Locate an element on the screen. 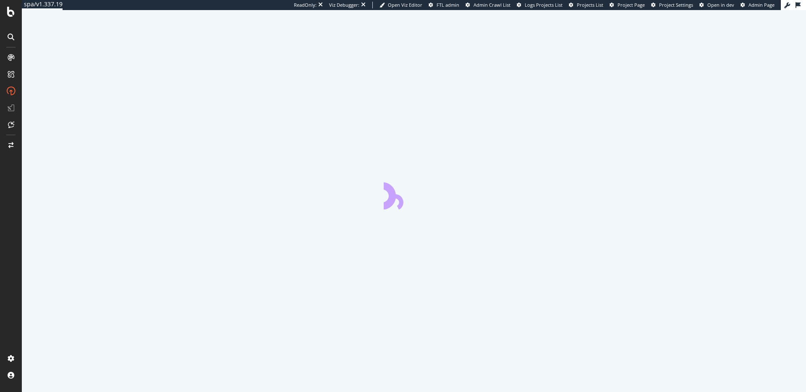 The width and height of the screenshot is (806, 392). a: Open Viz Editor is located at coordinates (401, 5).